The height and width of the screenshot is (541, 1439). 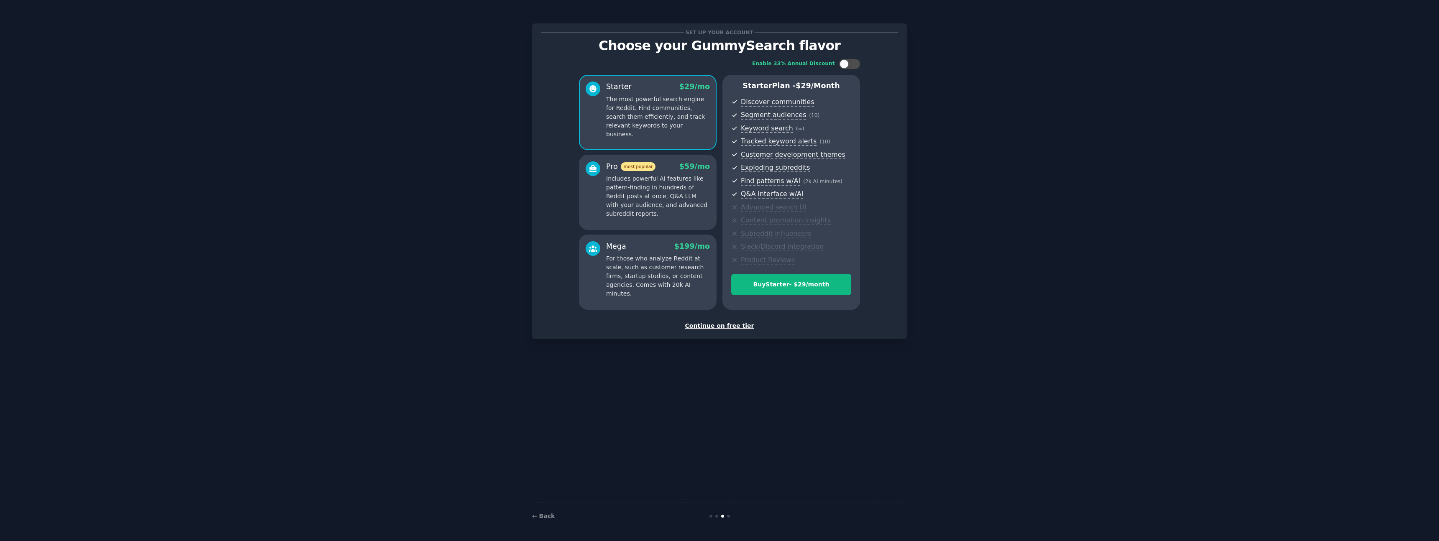 What do you see at coordinates (772, 194) in the screenshot?
I see `span: Q&A interface w/AI` at bounding box center [772, 194].